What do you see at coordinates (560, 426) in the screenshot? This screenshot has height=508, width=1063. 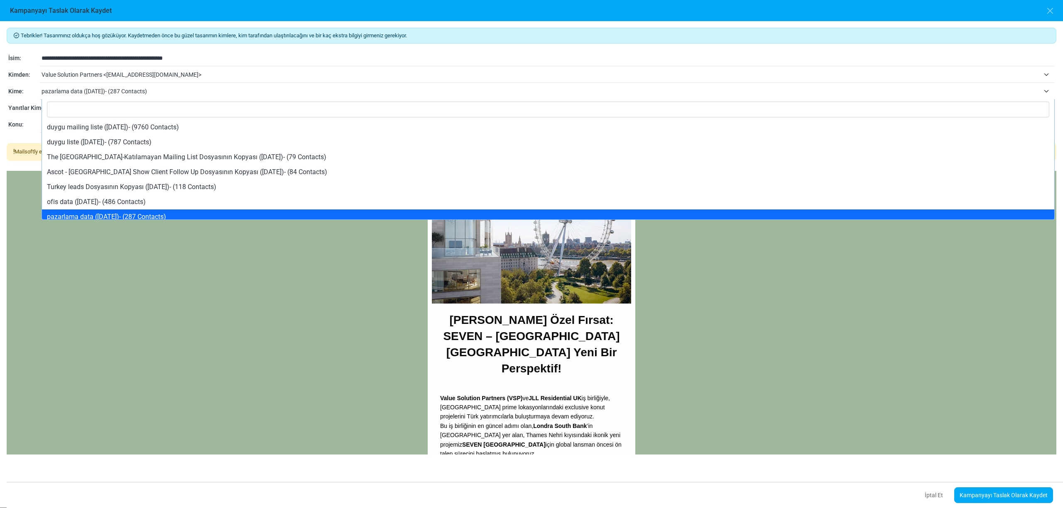 I see `span: Londra South Bank` at bounding box center [560, 426].